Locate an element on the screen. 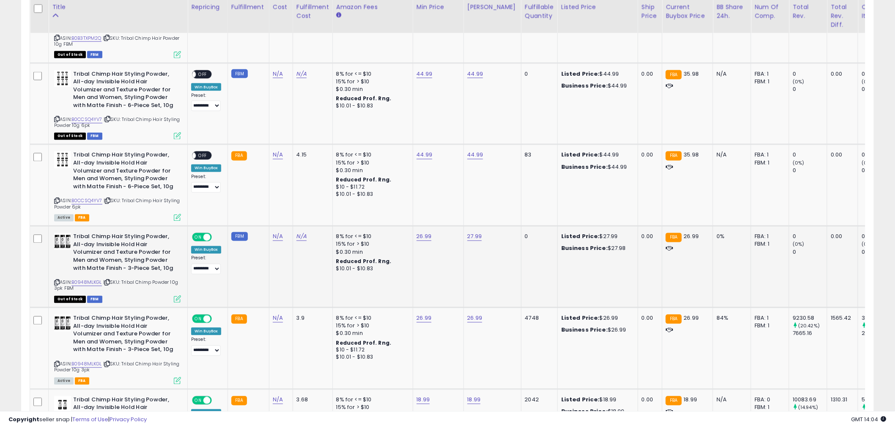 The height and width of the screenshot is (428, 895). span: All listings that are currently out of stock and unavailable for purchase on Amazon is located at coordinates (70, 55).